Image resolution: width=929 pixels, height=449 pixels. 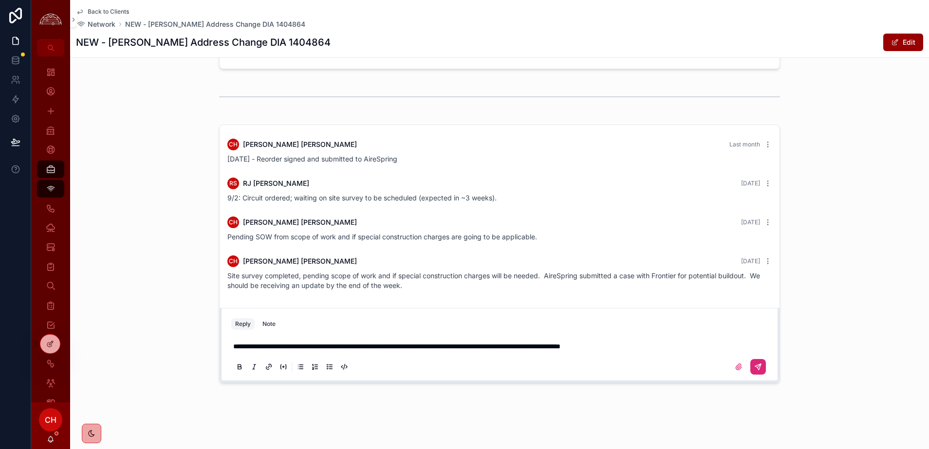 What do you see at coordinates (903, 42) in the screenshot?
I see `button: Edit` at bounding box center [903, 42].